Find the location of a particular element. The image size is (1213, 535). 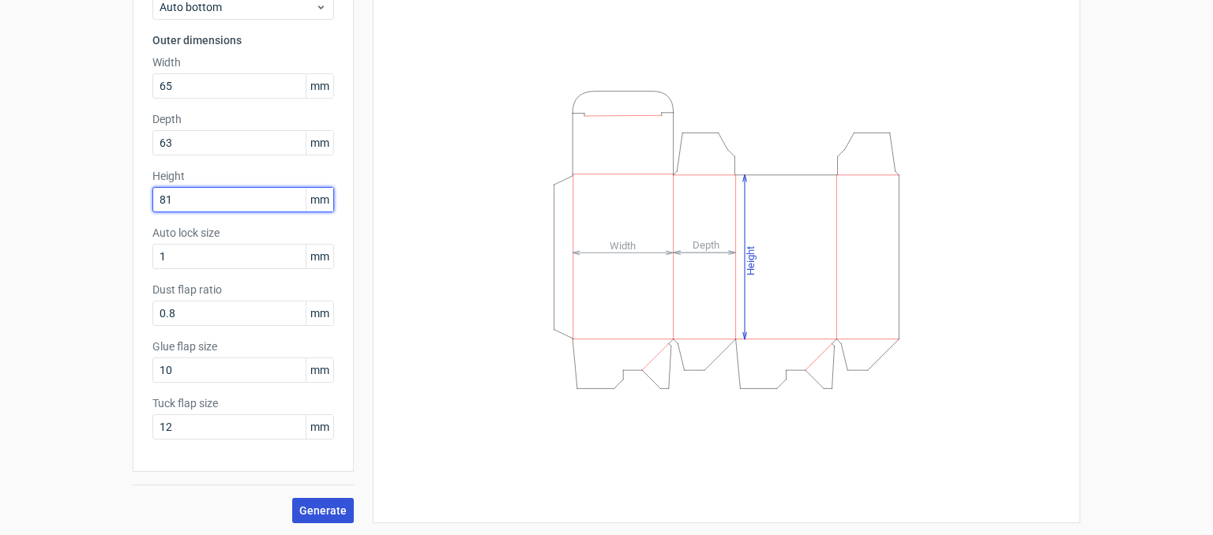

label: Auto lock size is located at coordinates (243, 233).